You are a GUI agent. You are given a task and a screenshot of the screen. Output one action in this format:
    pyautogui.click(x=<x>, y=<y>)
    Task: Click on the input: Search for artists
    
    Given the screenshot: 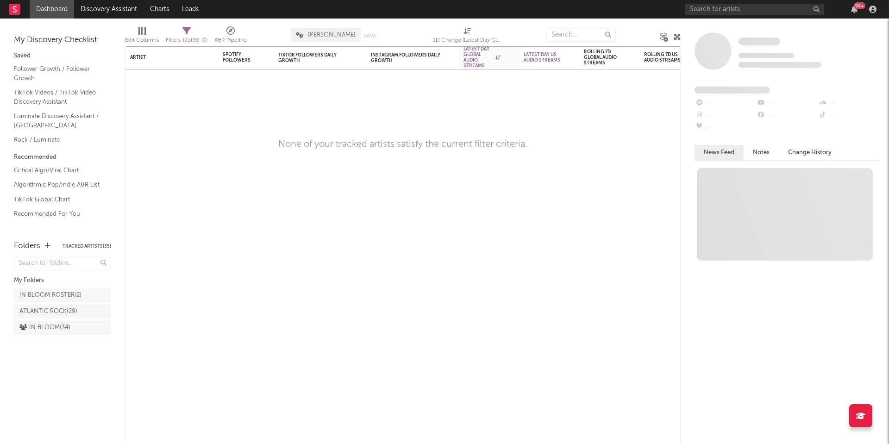 What is the action you would take?
    pyautogui.click(x=755, y=9)
    